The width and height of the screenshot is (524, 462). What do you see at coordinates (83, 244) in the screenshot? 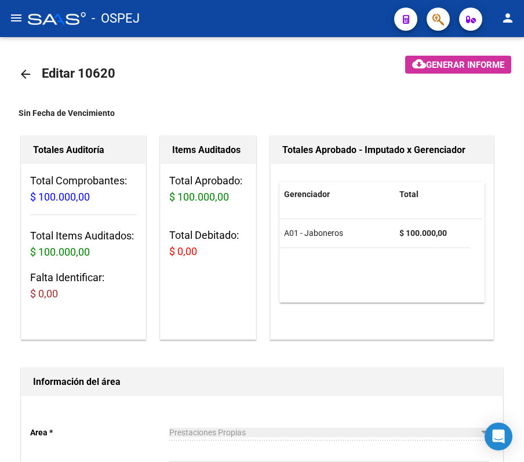
I see `h3: Total Items Auditados:` at bounding box center [83, 244].